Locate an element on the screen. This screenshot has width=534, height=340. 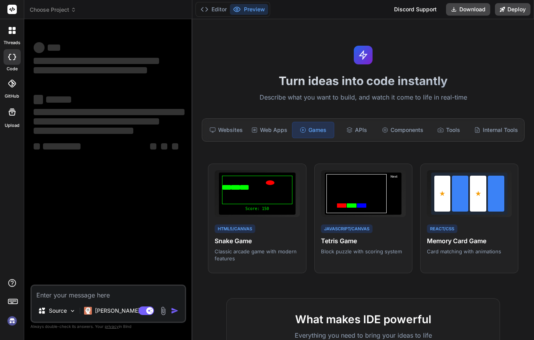
p: Classic arcade game with modern features is located at coordinates (257, 255).